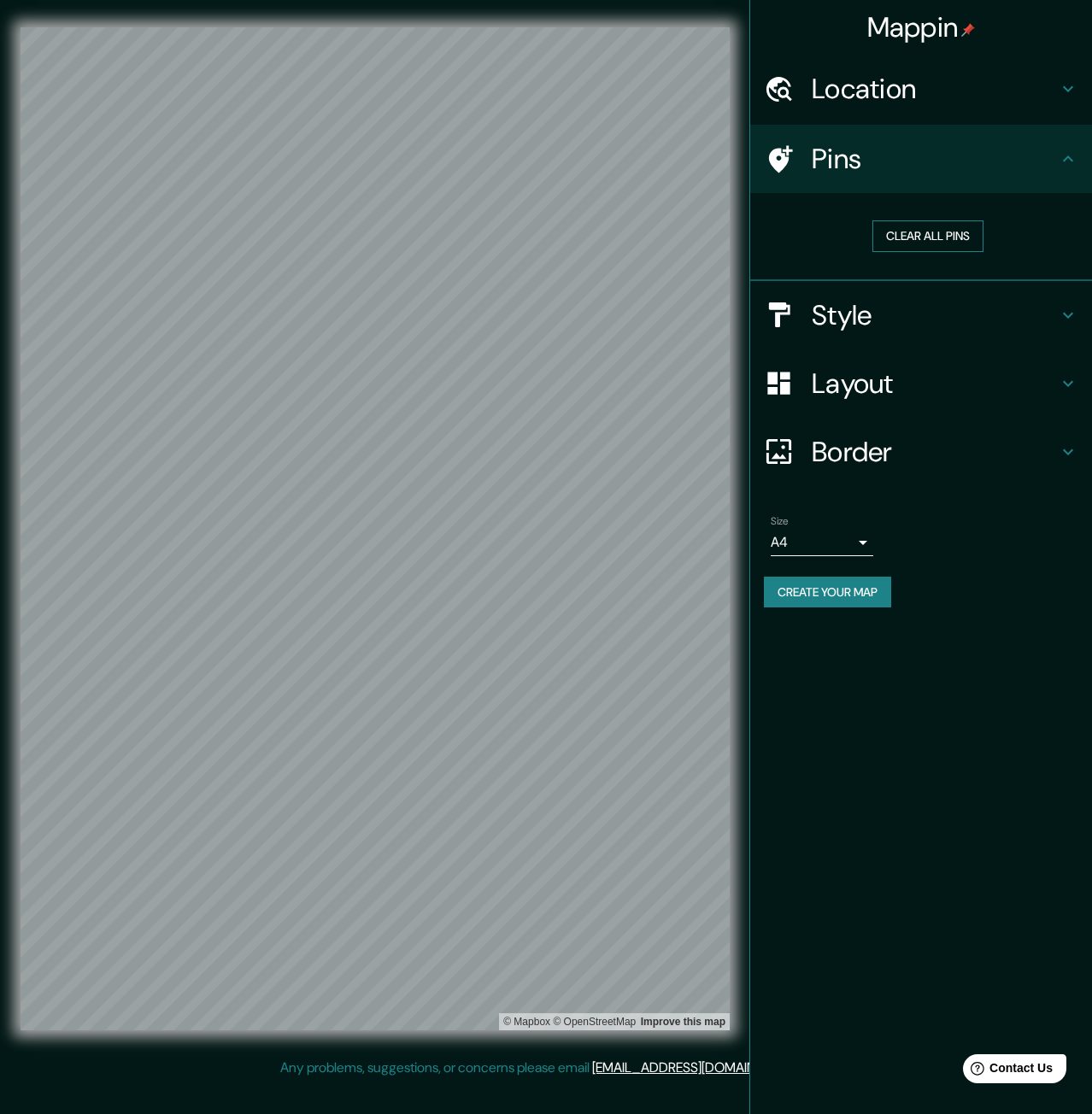  Describe the element at coordinates (928, 236) in the screenshot. I see `button: Clear all pins` at that location.